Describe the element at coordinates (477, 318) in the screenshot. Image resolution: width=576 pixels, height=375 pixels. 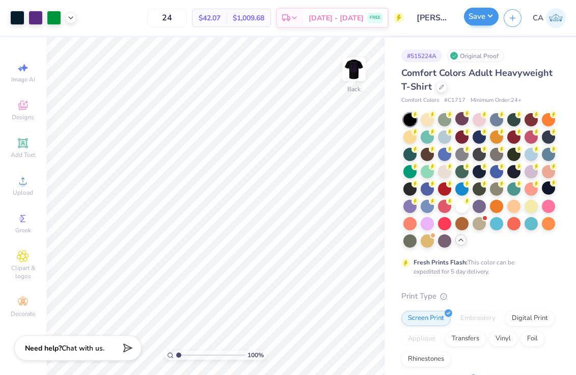
I see `div: Embroidery` at that location.